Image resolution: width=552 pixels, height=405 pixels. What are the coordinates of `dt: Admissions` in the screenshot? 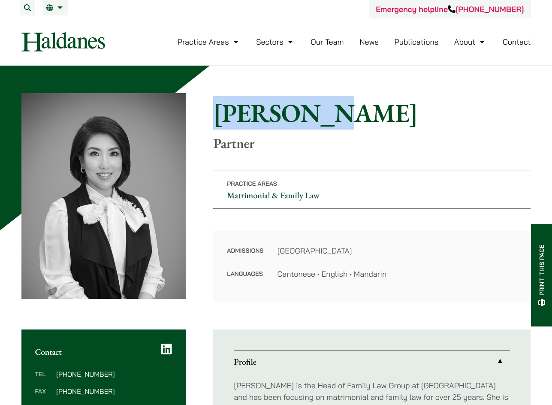 It's located at (245, 256).